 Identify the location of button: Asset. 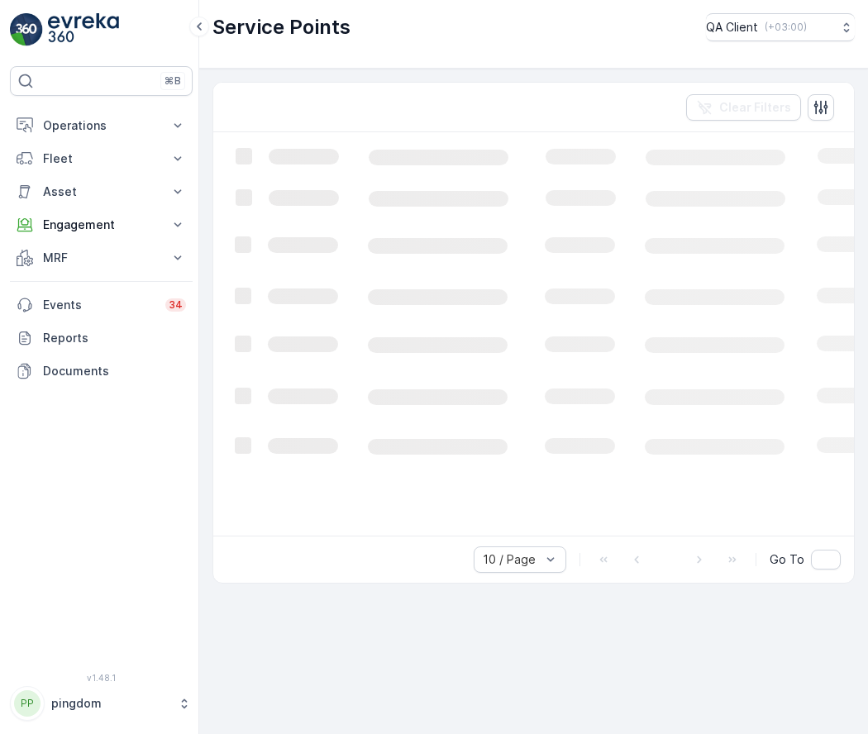
(101, 192).